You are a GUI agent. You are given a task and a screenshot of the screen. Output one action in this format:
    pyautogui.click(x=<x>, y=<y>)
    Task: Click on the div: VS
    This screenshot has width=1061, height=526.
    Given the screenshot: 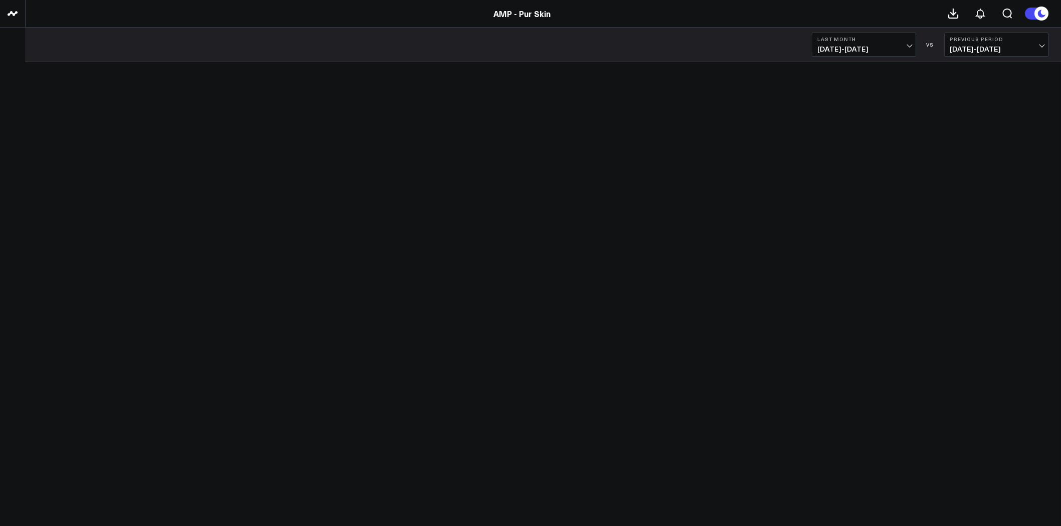 What is the action you would take?
    pyautogui.click(x=930, y=45)
    